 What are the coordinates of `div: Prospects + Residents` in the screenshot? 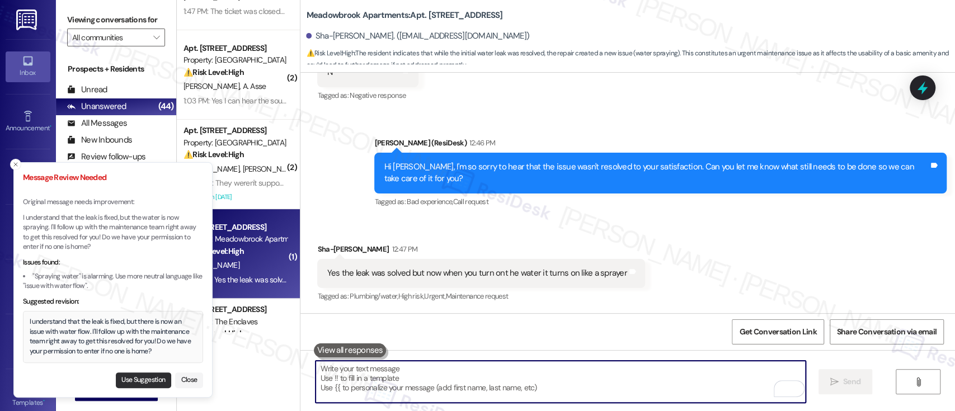 It's located at (116, 69).